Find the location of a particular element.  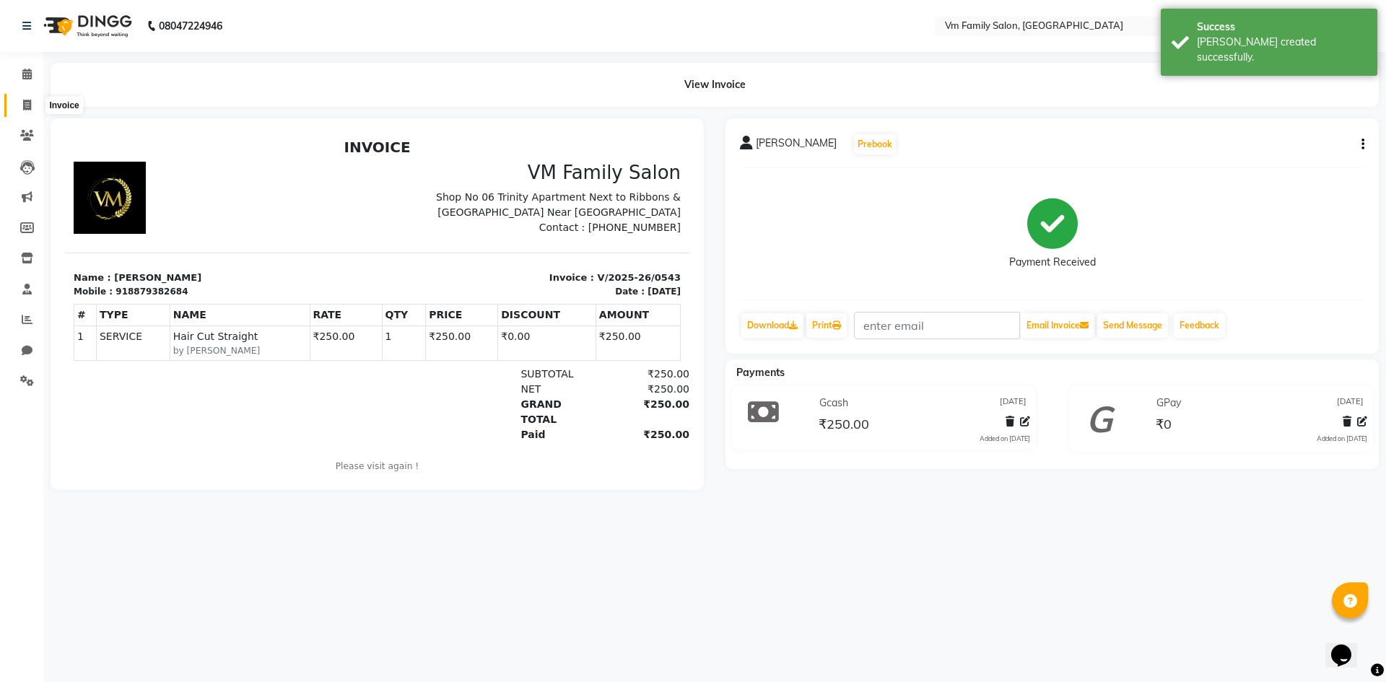

div: Date : is located at coordinates (564, 159).